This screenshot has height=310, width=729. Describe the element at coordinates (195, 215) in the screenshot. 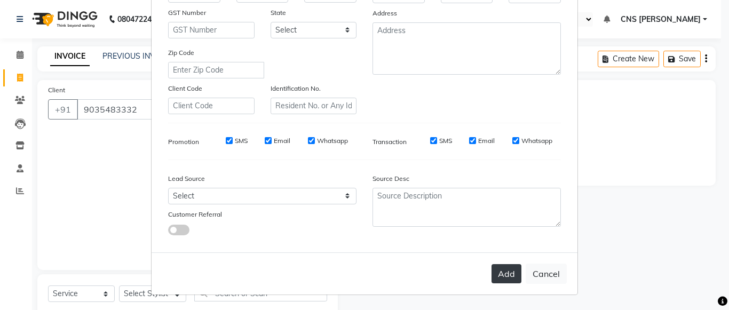

I see `label: Customer Referral` at that location.